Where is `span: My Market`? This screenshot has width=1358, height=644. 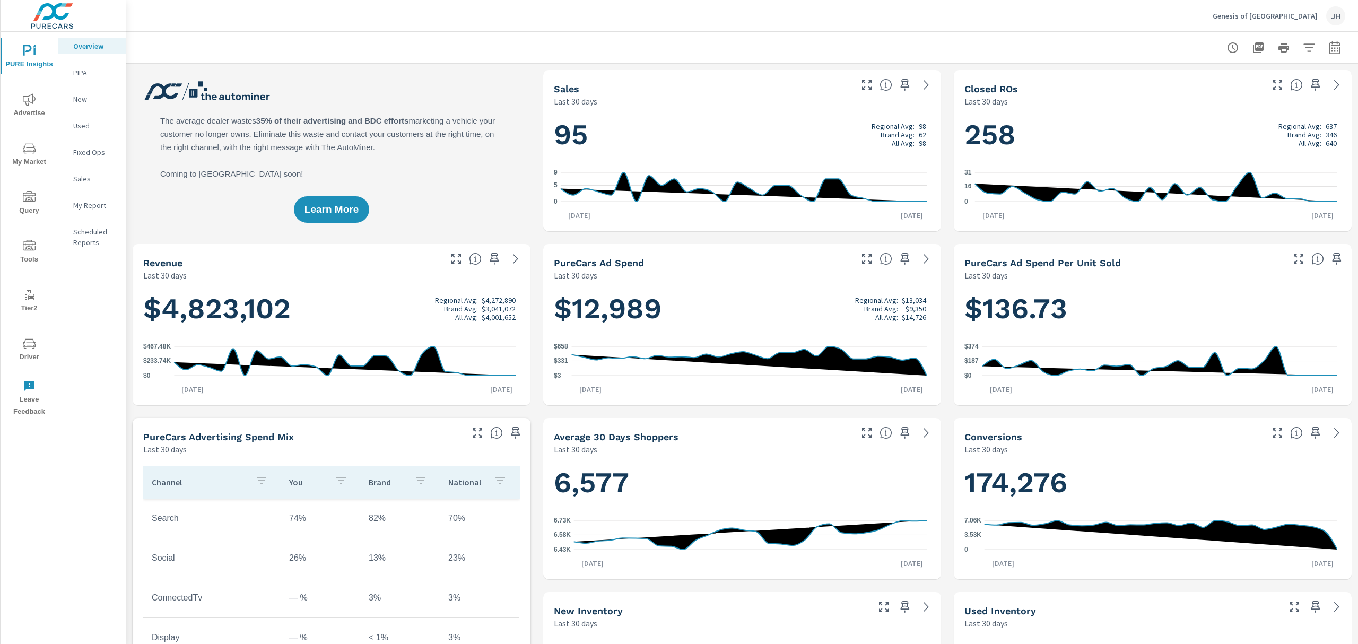
span: My Market is located at coordinates (29, 155).